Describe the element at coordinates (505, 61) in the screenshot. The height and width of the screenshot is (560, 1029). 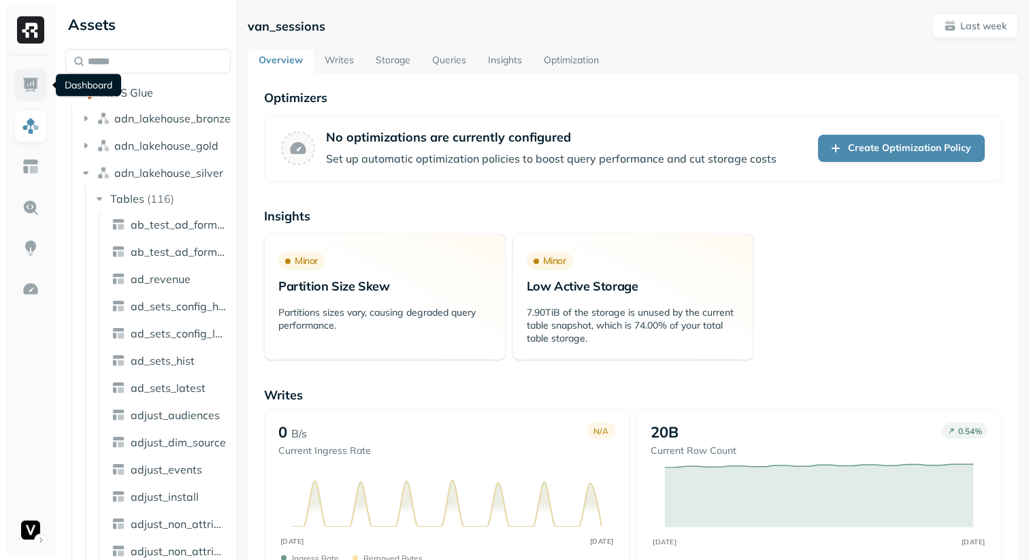
I see `a: Insights` at that location.